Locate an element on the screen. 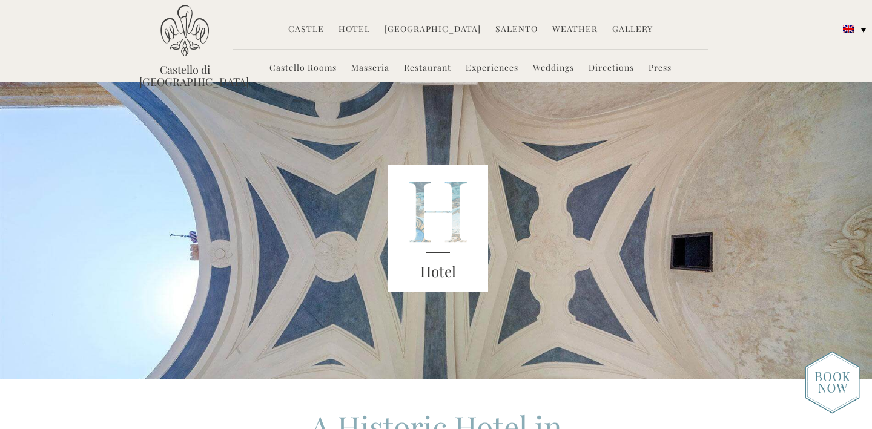  a: Gallery is located at coordinates (632, 30).